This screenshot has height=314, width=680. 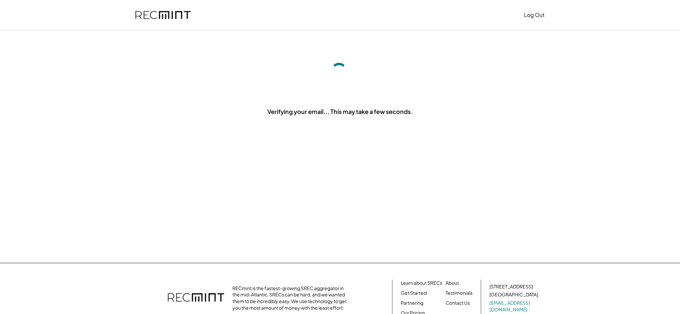 What do you see at coordinates (340, 111) in the screenshot?
I see `div: Verifying your email... This may take a few seconds.` at bounding box center [340, 111].